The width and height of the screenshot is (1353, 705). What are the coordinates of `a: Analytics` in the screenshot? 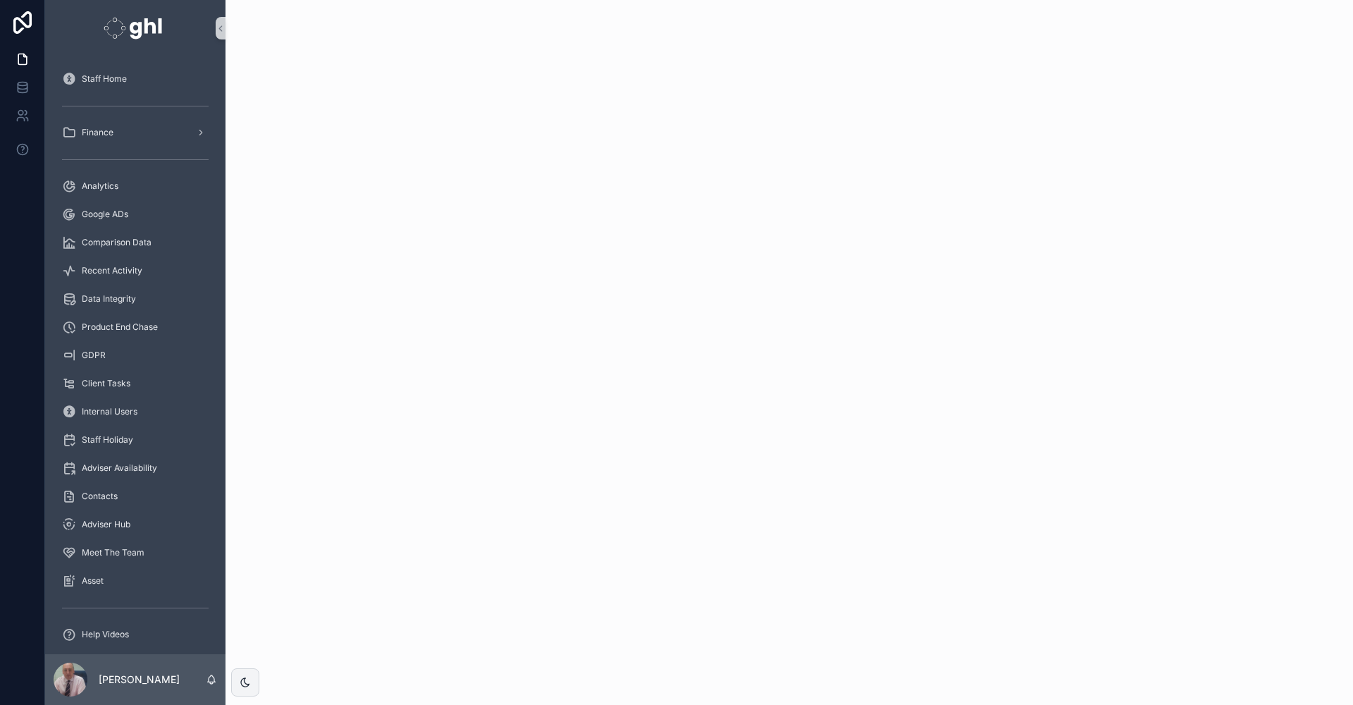 It's located at (135, 186).